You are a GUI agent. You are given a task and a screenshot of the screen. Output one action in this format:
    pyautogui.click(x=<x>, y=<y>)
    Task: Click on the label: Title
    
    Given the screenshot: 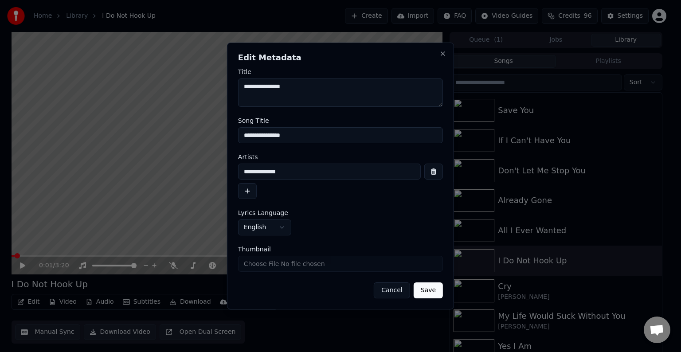 What is the action you would take?
    pyautogui.click(x=341, y=72)
    